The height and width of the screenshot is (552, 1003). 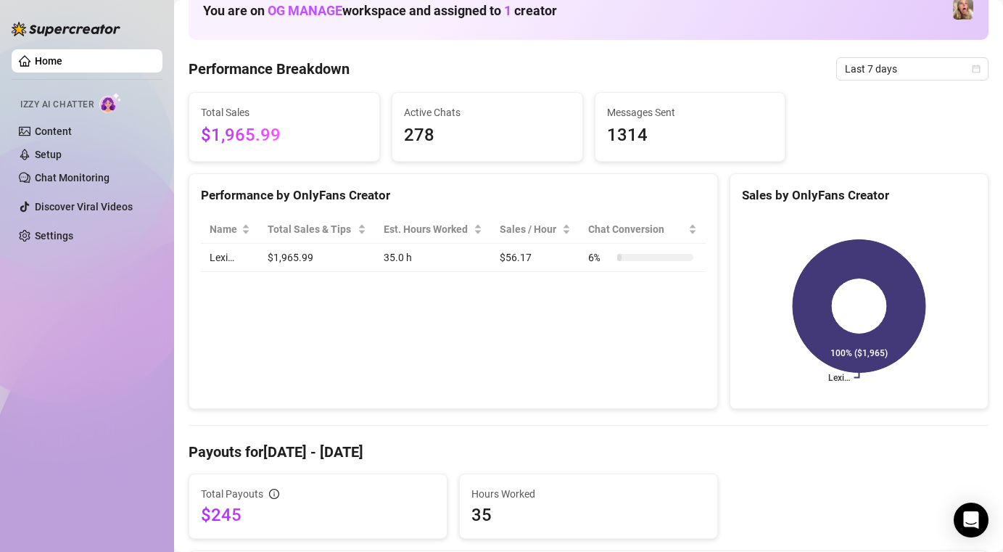 What do you see at coordinates (433, 257) in the screenshot?
I see `td: 35.0 h` at bounding box center [433, 257].